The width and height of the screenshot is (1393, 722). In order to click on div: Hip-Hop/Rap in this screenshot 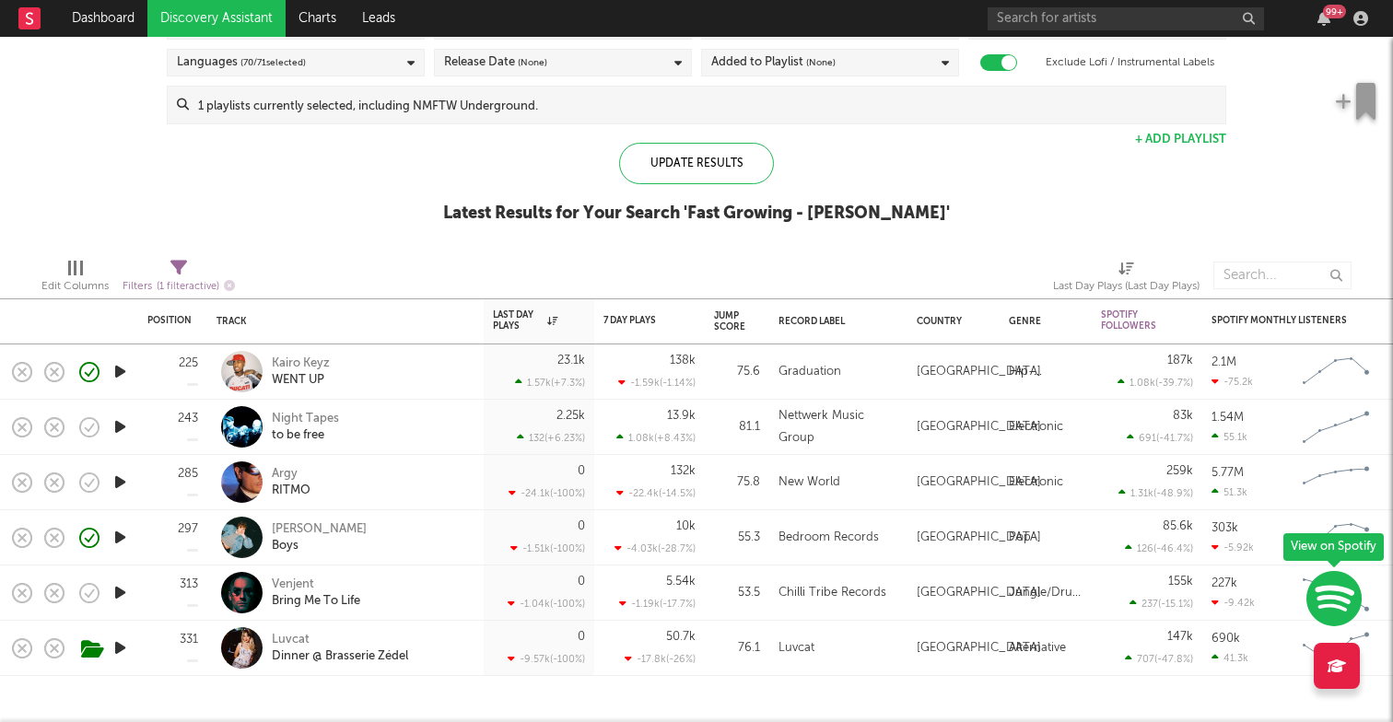, I will do `click(1045, 372)`.